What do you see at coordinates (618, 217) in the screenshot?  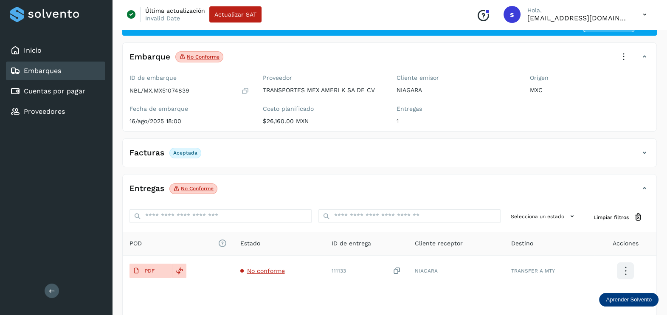 I see `button: Limpiar filtros` at bounding box center [618, 217].